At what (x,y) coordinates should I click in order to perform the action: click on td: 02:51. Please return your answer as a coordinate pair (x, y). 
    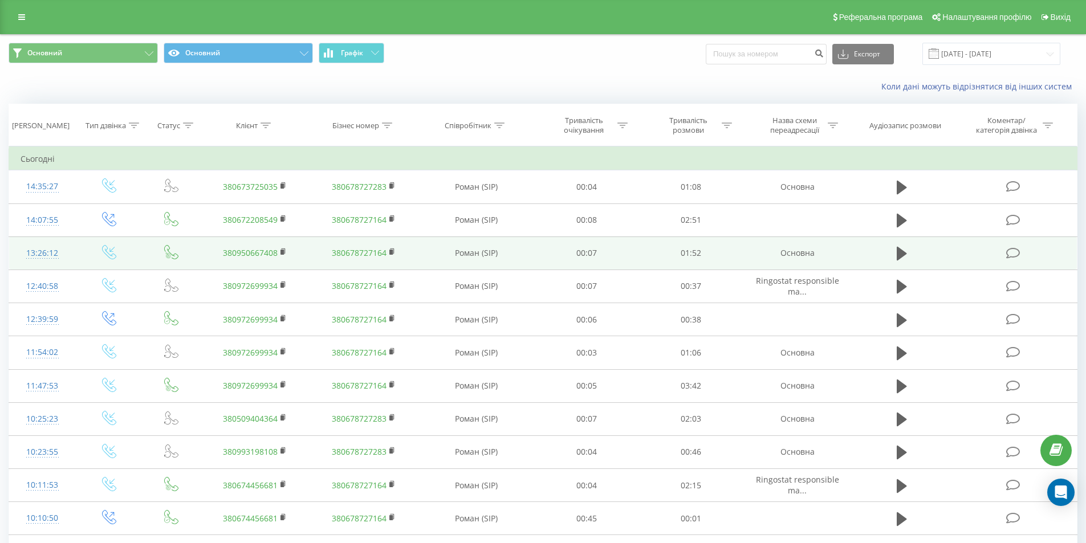
    Looking at the image, I should click on (691, 220).